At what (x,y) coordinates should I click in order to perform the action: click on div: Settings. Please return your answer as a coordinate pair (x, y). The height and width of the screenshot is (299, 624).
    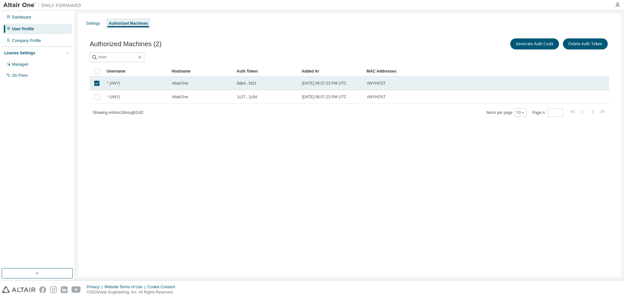
    Looking at the image, I should click on (93, 23).